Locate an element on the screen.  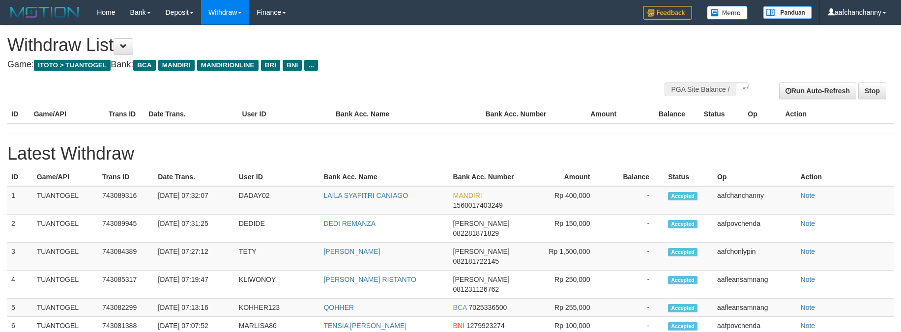
td: aafpovchenda is located at coordinates (755, 228).